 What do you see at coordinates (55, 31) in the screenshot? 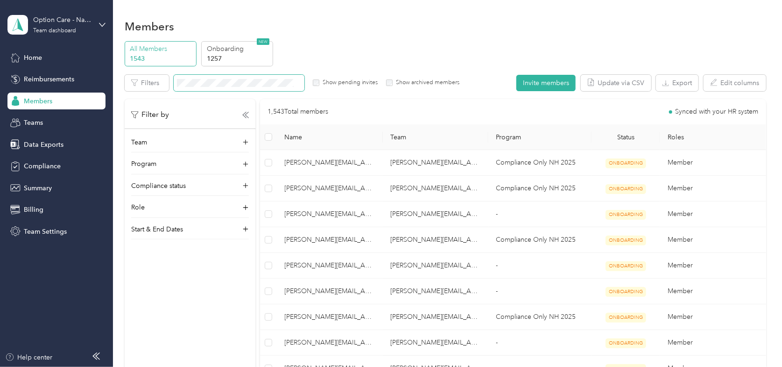
I see `div: Team dashboard` at bounding box center [55, 31].